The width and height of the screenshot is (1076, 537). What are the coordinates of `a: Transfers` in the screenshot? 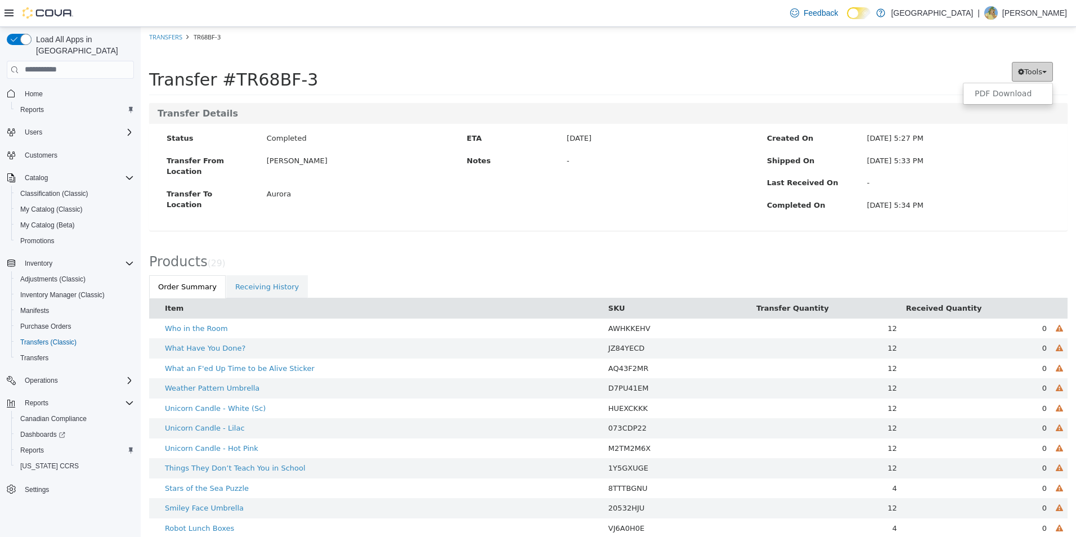 It's located at (34, 358).